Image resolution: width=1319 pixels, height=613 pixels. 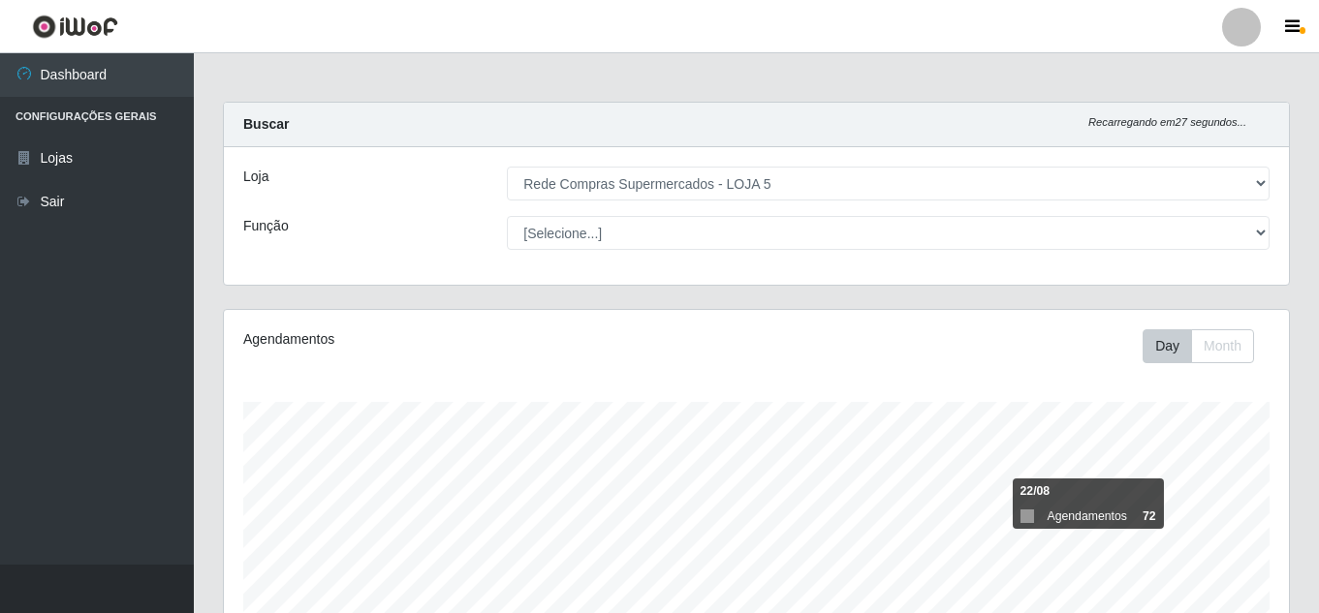 What do you see at coordinates (75, 26) in the screenshot?
I see `img: CoreUI Logo` at bounding box center [75, 26].